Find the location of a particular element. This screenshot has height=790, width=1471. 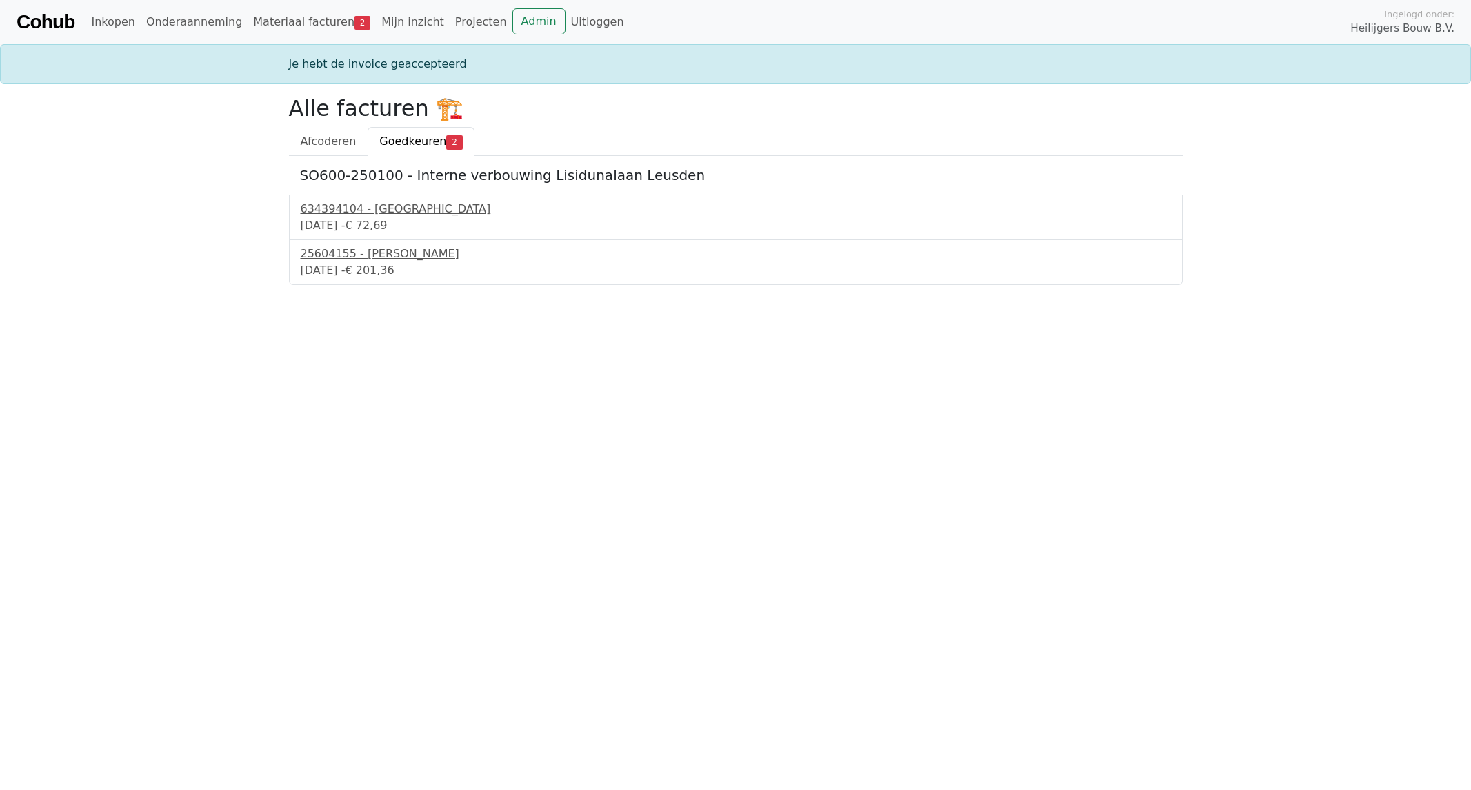

h2: Alle facturen 🏗️ is located at coordinates (736, 108).